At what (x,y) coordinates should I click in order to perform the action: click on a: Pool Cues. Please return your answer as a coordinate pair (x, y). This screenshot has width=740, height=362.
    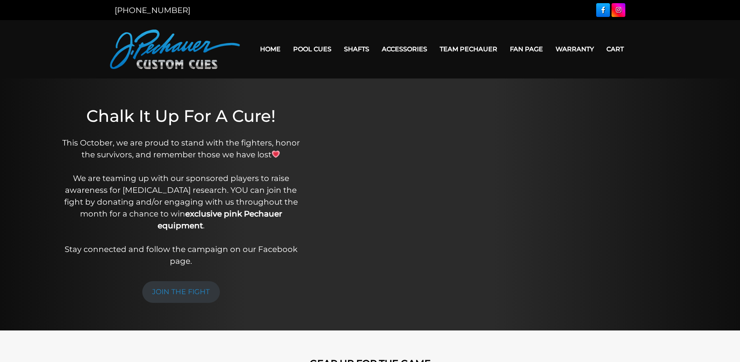
    Looking at the image, I should click on (312, 49).